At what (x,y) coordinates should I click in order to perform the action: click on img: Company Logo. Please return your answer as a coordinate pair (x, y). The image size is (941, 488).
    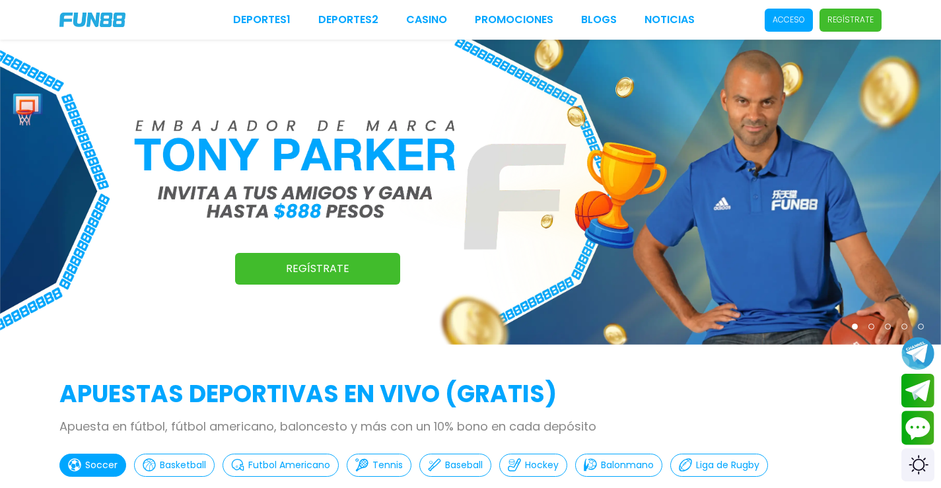
    Looking at the image, I should click on (92, 20).